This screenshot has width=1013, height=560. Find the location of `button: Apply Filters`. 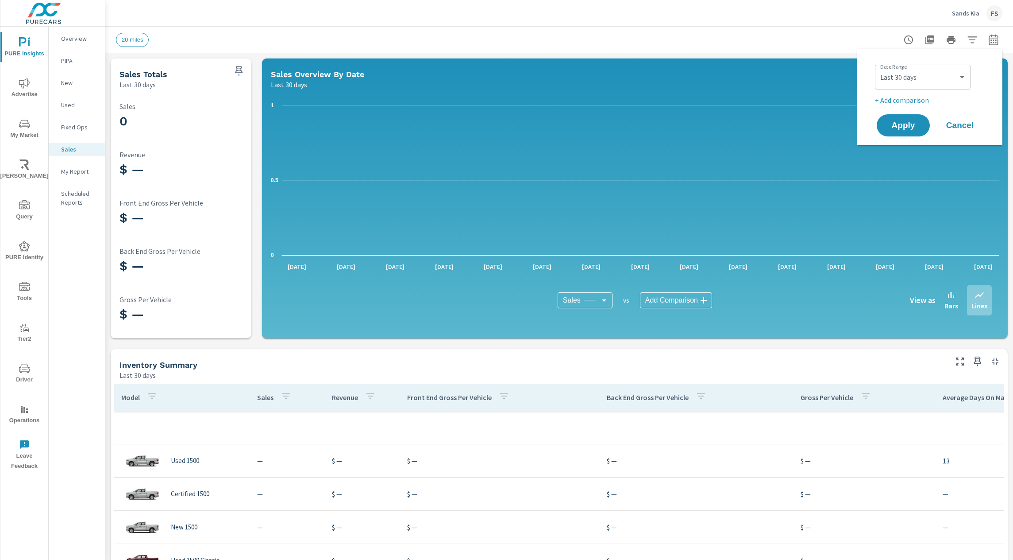

button: Apply Filters is located at coordinates (973, 40).